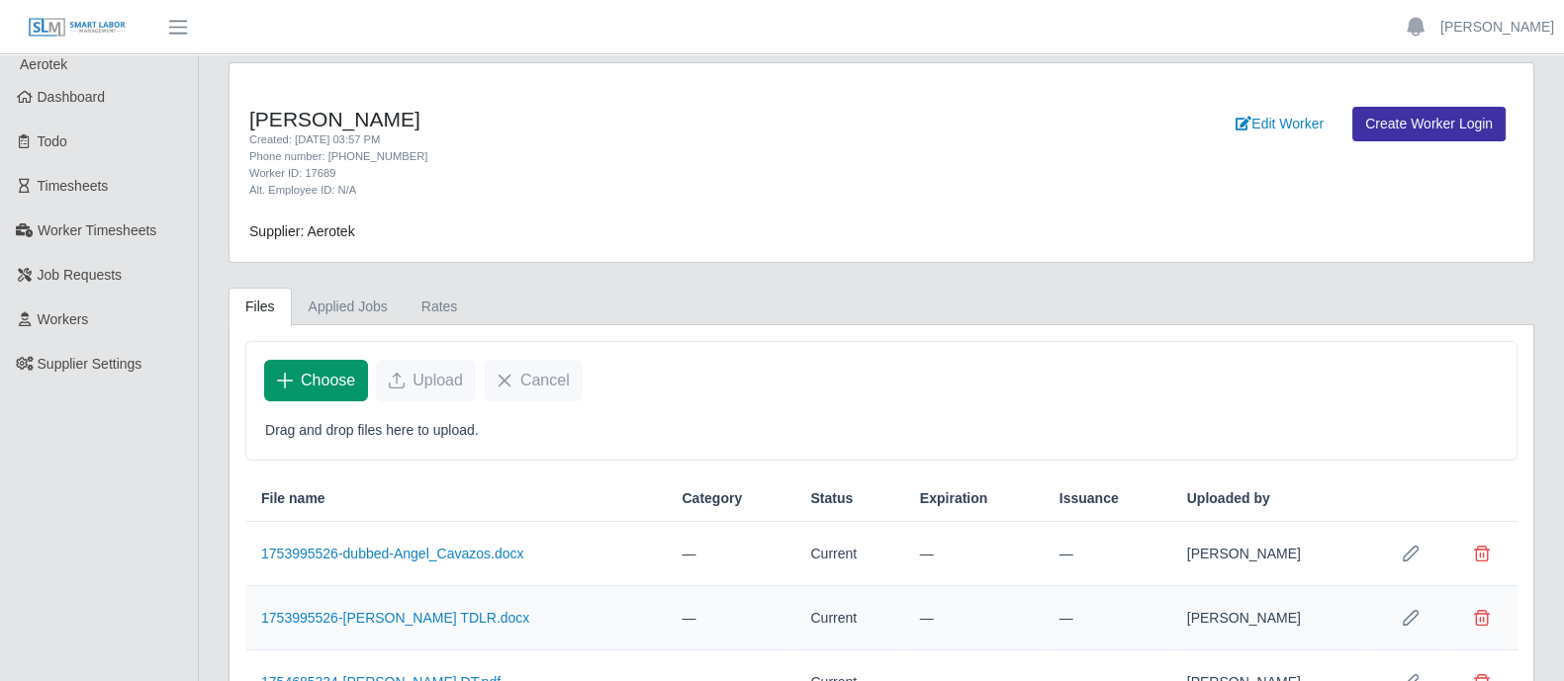 Image resolution: width=1564 pixels, height=681 pixels. I want to click on span: Issuance, so click(1089, 498).